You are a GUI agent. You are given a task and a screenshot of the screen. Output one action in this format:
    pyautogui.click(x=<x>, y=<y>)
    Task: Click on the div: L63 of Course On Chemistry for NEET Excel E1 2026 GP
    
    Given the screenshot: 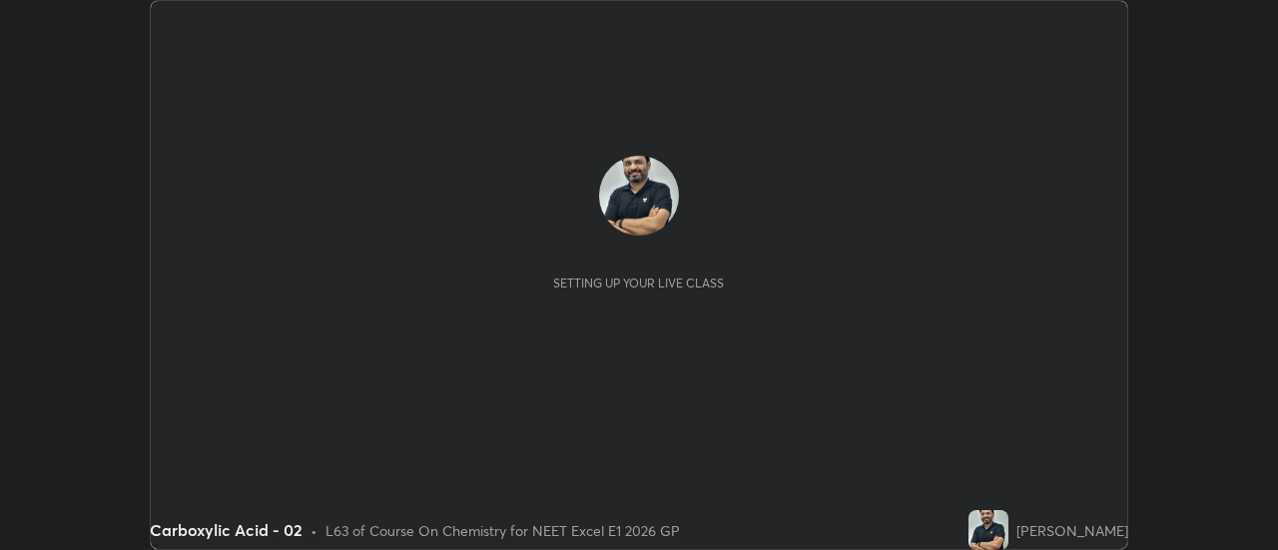 What is the action you would take?
    pyautogui.click(x=502, y=530)
    